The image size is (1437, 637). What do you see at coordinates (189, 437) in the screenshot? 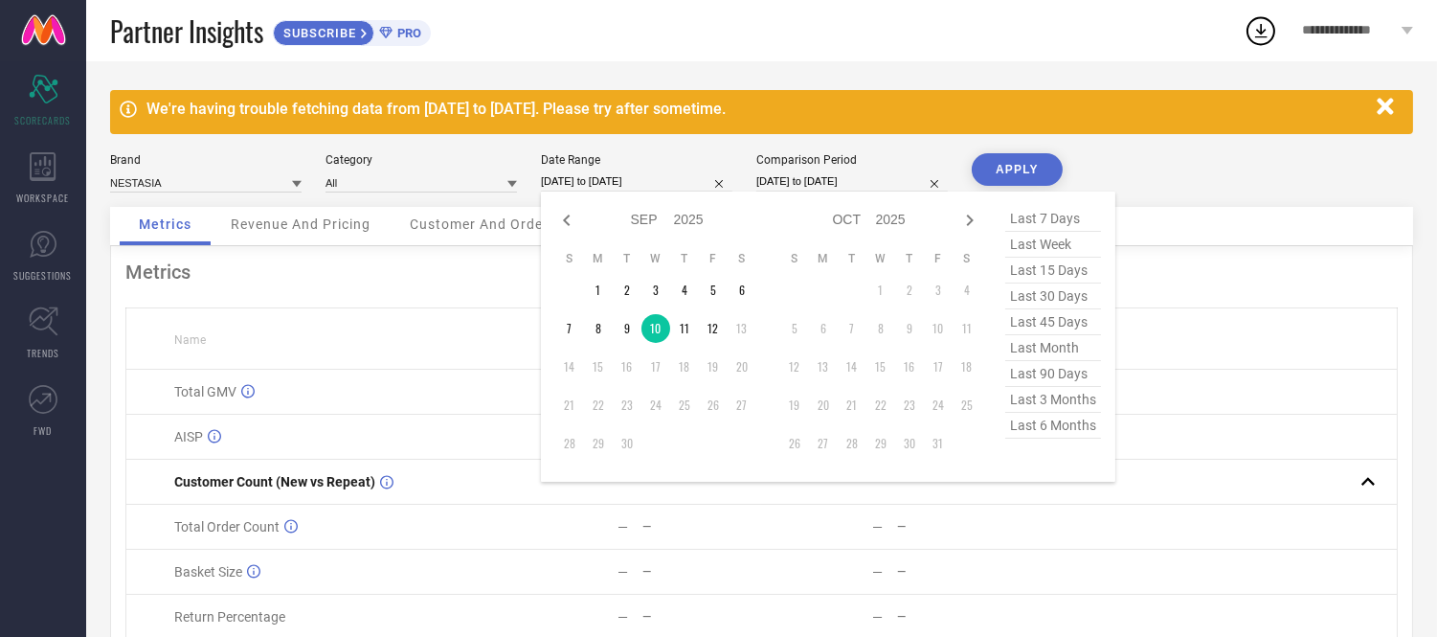
I see `span: AISP` at bounding box center [189, 437].